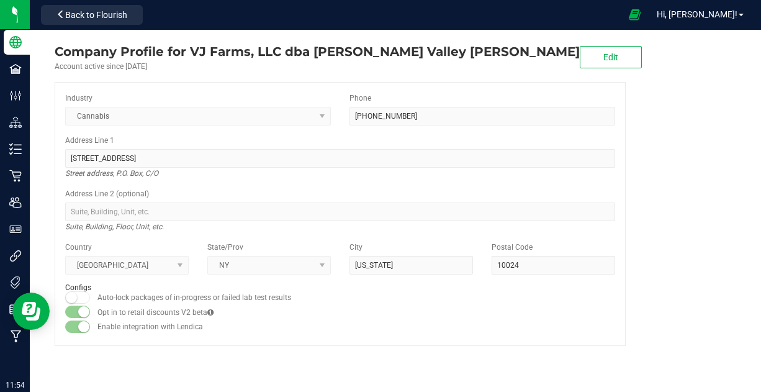  I want to click on i: Street address, P.O. Box, C/O, so click(112, 173).